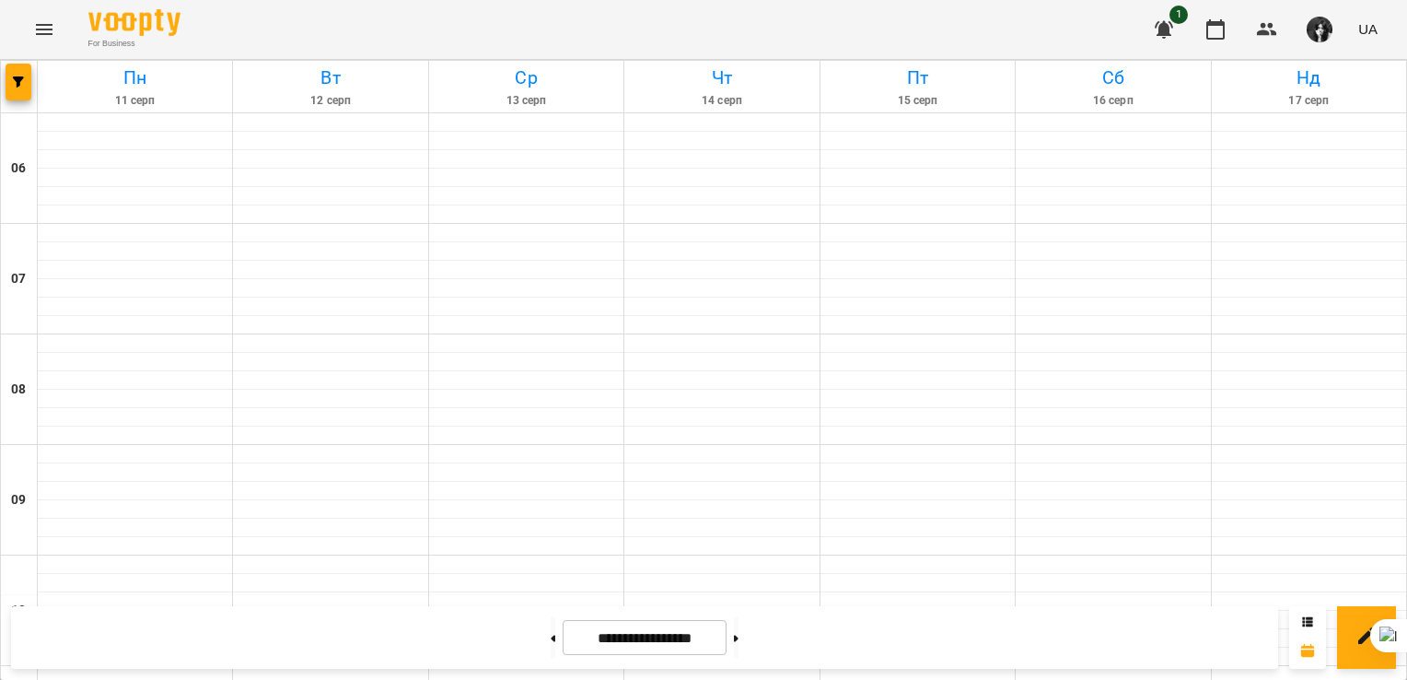  I want to click on h6: Пт, so click(917, 77).